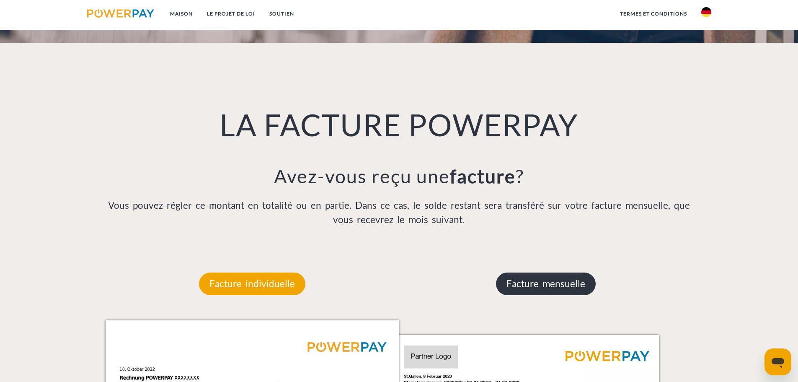 The width and height of the screenshot is (798, 382). I want to click on font: Avez-vous reçu une, so click(362, 176).